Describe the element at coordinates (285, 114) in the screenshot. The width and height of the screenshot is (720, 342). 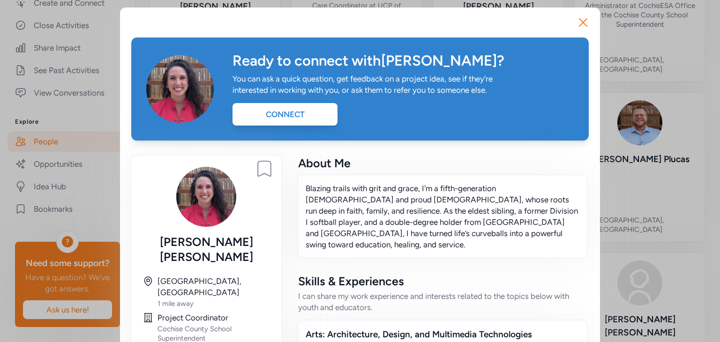
I see `div: Connect` at that location.